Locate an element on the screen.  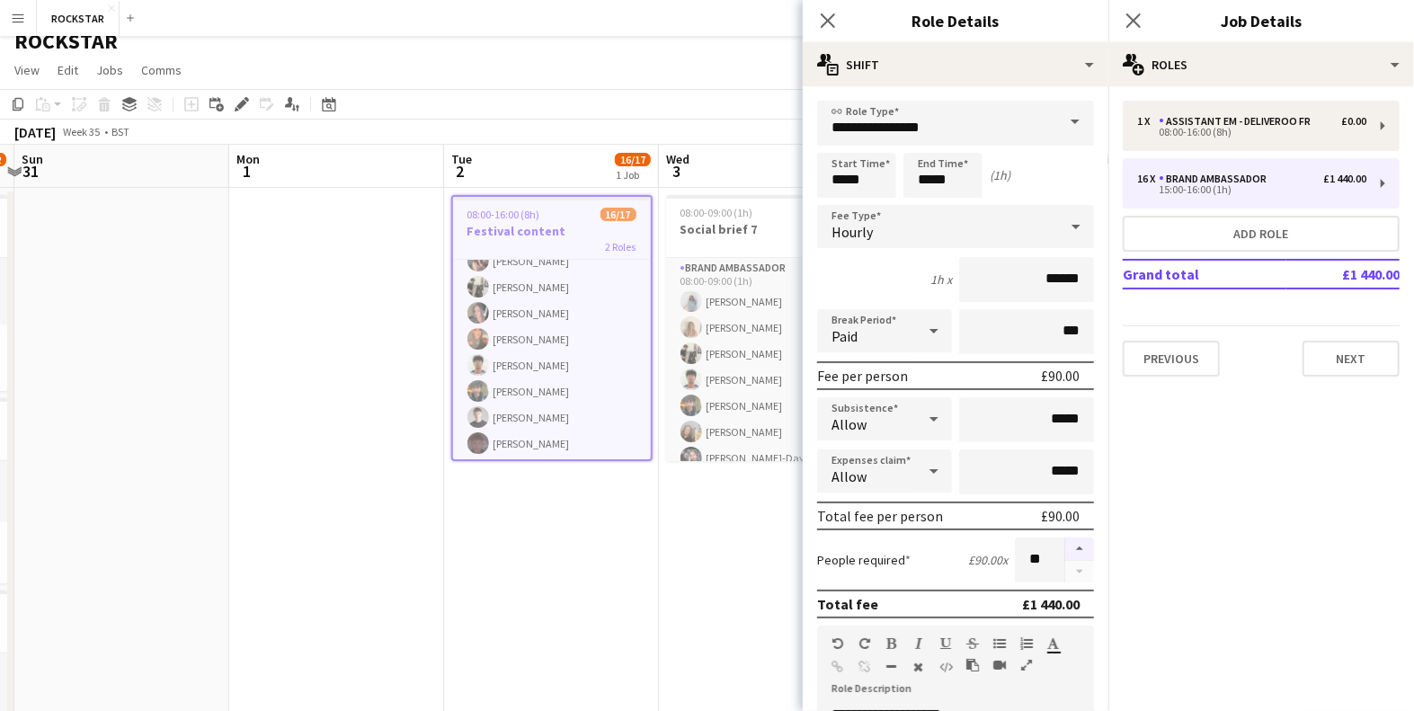
a: Jobs is located at coordinates (110, 70).